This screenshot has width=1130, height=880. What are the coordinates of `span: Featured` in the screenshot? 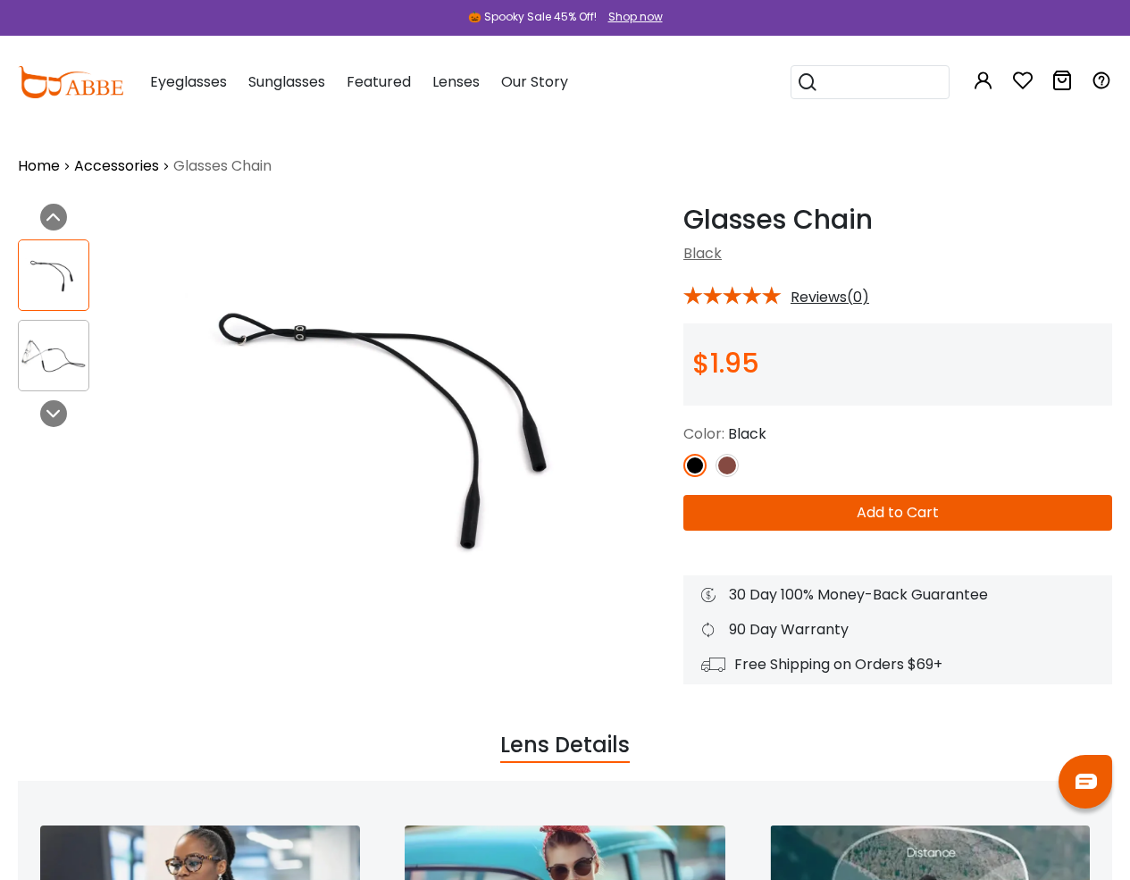 It's located at (379, 81).